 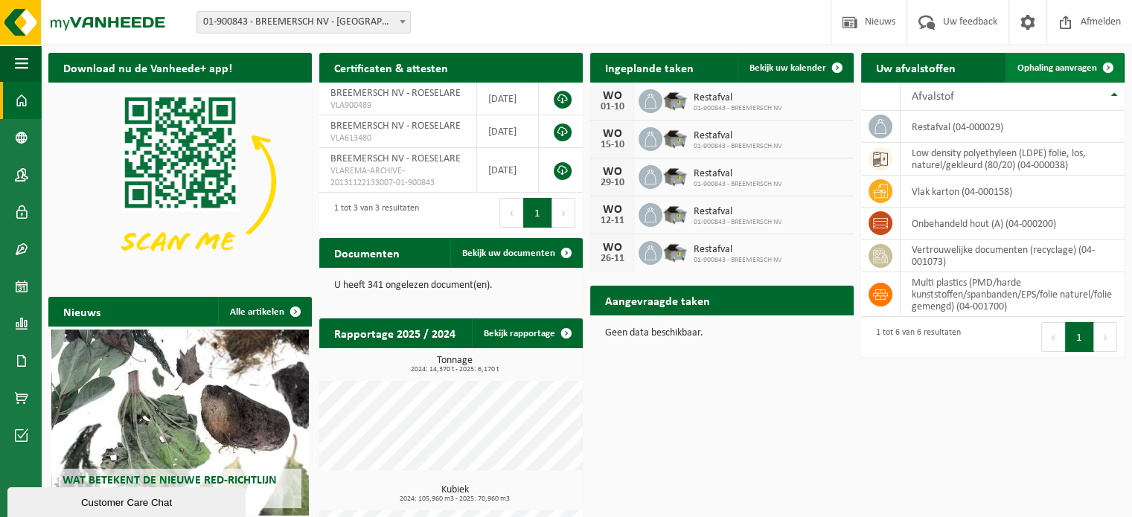 I want to click on img: Download de VHEPlus App, so click(x=180, y=182).